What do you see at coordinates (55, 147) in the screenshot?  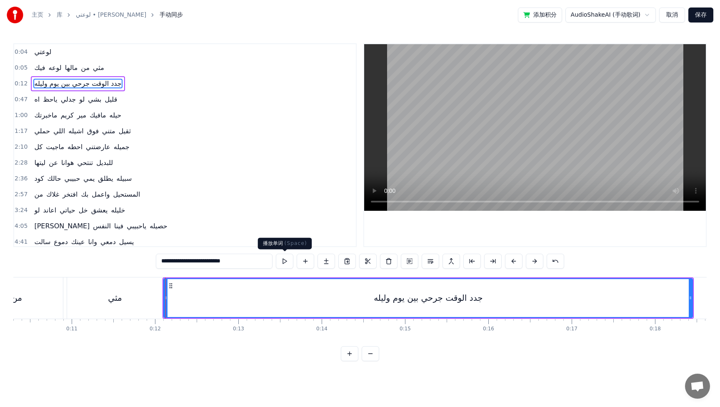 I see `span: ماجيت` at bounding box center [55, 147].